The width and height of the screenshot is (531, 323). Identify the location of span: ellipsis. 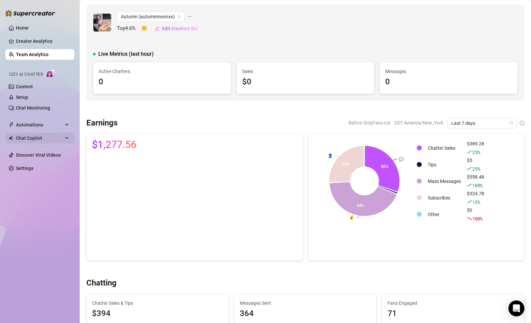
(190, 17).